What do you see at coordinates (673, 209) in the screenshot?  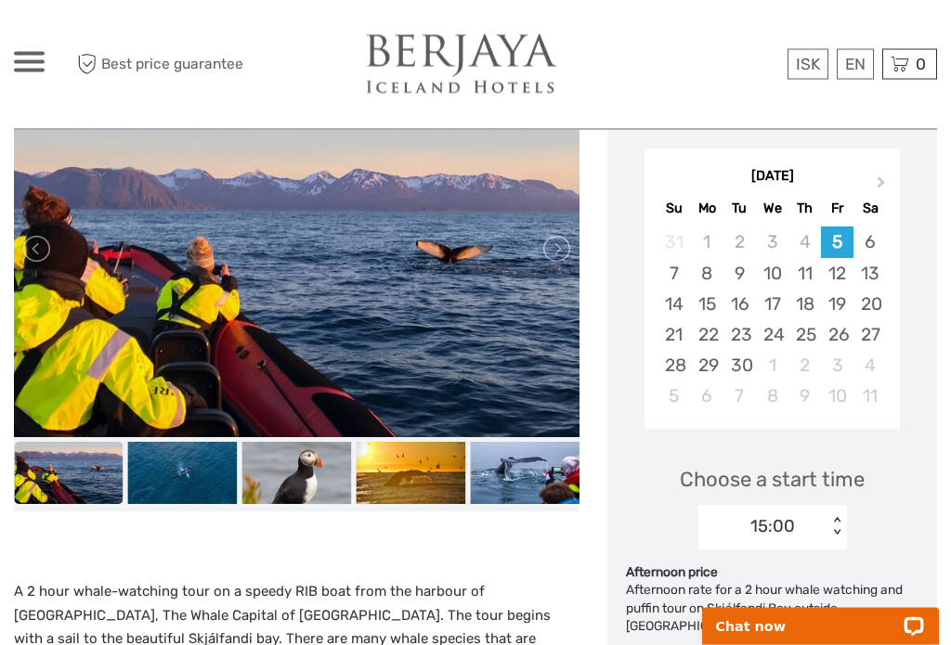 I see `div: Su` at bounding box center [673, 209].